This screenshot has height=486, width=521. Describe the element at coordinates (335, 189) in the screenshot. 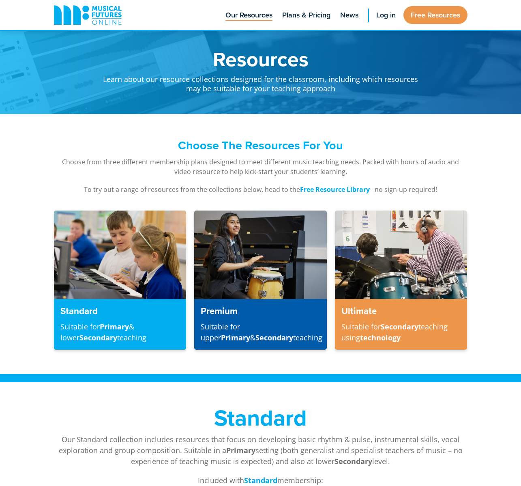

I see `a: Free Resource Library` at that location.